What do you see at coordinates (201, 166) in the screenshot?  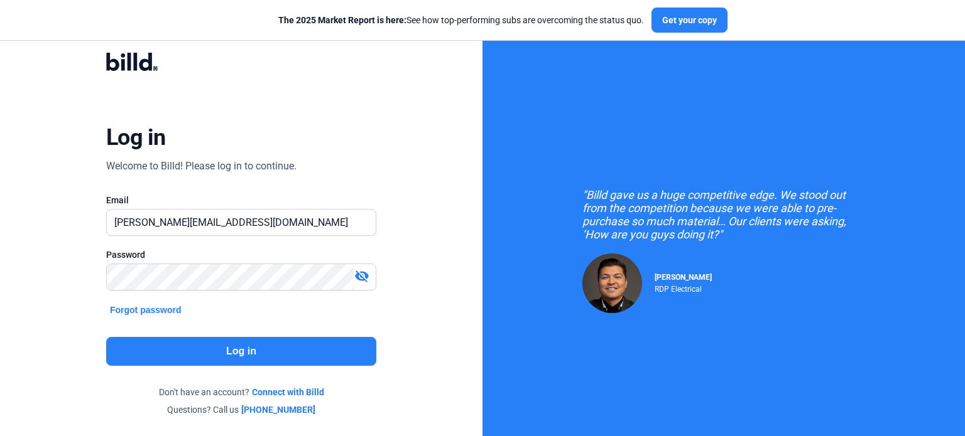 I see `div: Welcome to Billd! Please log in to continue.` at bounding box center [201, 166].